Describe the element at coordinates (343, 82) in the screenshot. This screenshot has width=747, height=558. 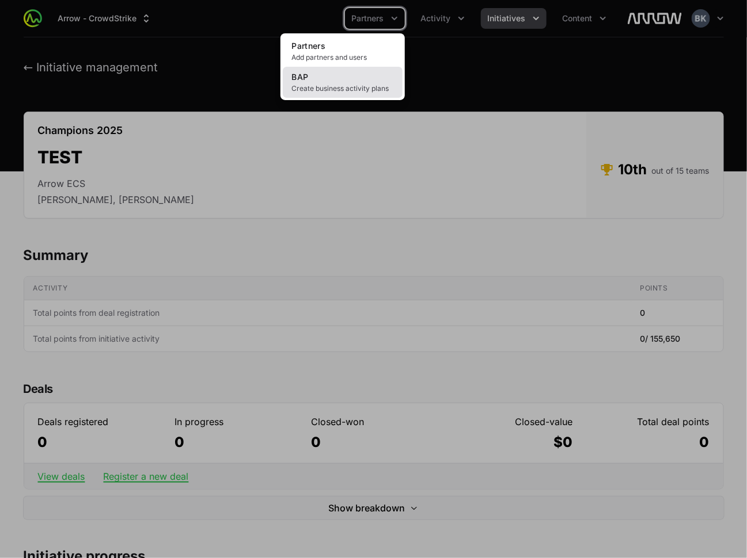
I see `a: BAPCreate business activity plans` at that location.